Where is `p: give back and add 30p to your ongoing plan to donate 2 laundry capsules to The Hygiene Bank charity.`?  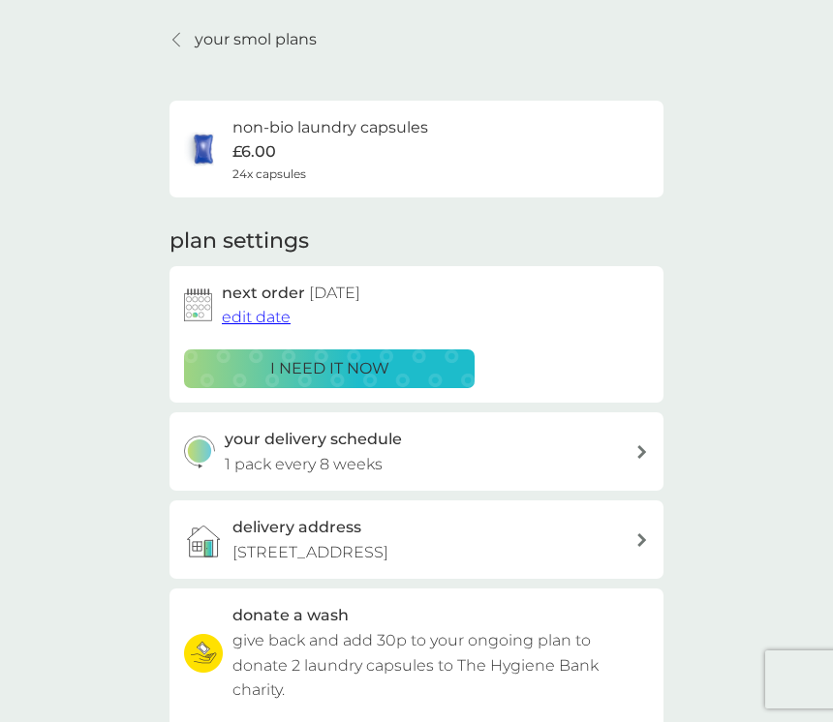
p: give back and add 30p to your ongoing plan to donate 2 laundry capsules to The Hygiene Bank charity. is located at coordinates (441, 665).